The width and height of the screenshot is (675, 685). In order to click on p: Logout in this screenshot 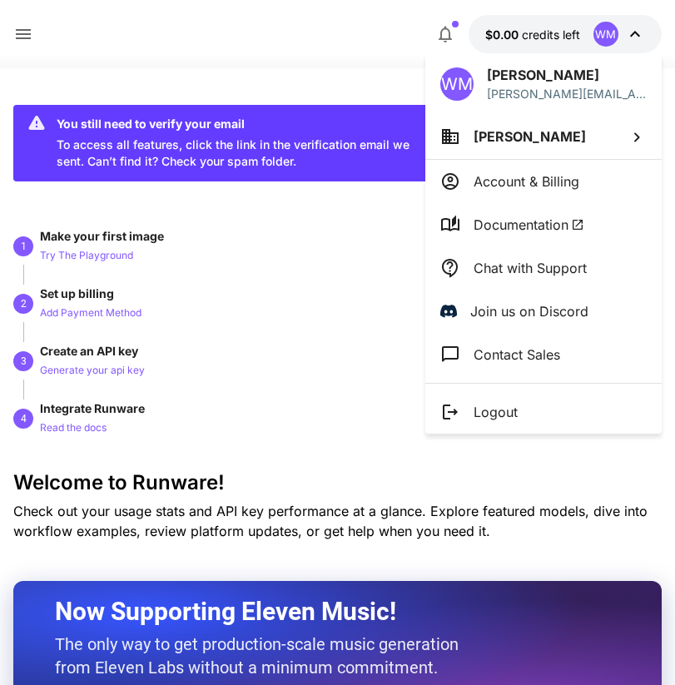, I will do `click(495, 412)`.